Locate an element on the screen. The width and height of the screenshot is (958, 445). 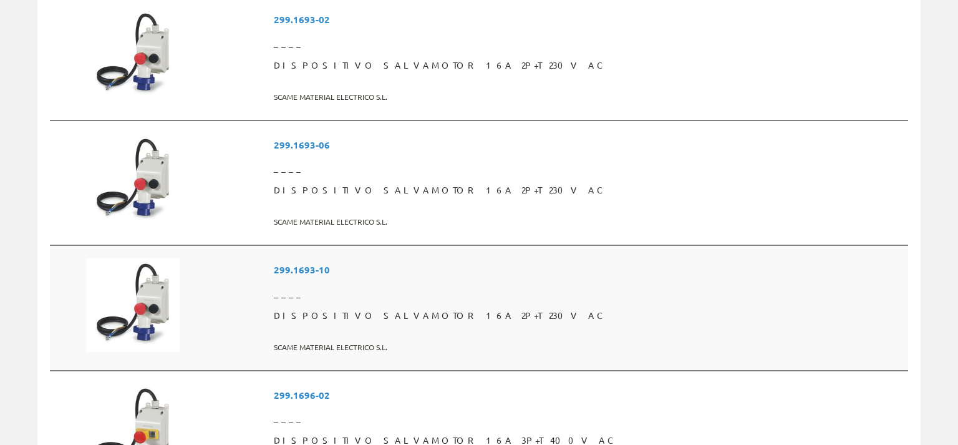
span: 299.1693-02 is located at coordinates (588, 19).